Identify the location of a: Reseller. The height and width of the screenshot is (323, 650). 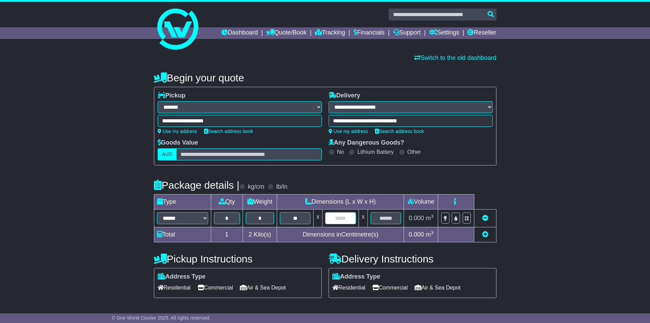
(482, 33).